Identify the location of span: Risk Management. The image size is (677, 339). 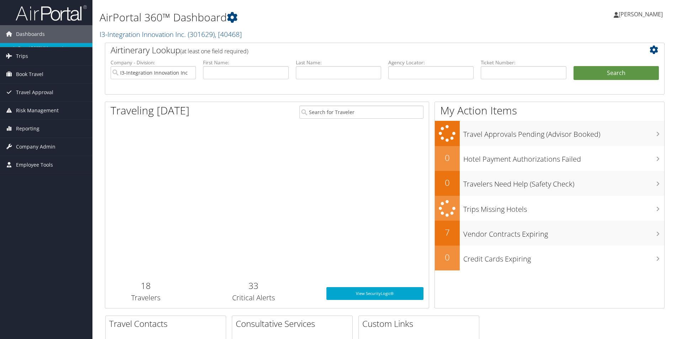
(37, 111).